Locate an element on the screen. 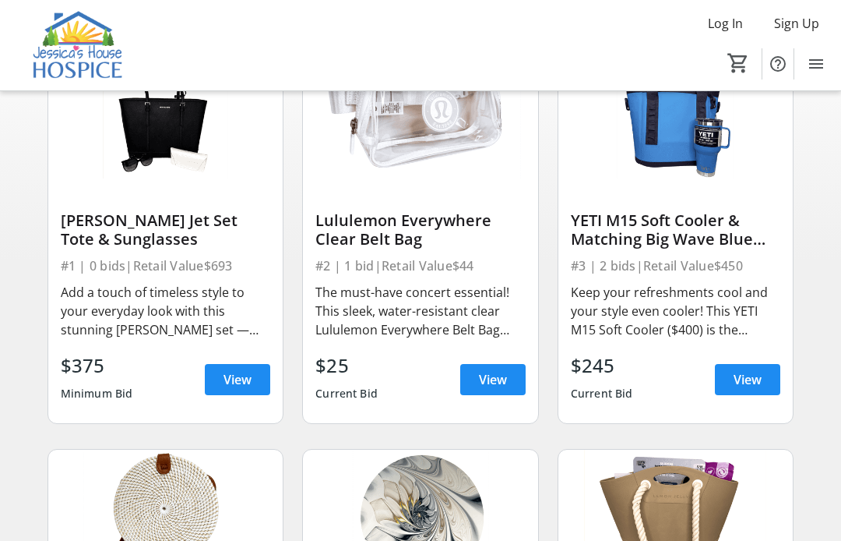 This screenshot has height=541, width=841. div: Minimum Bid is located at coordinates (97, 393).